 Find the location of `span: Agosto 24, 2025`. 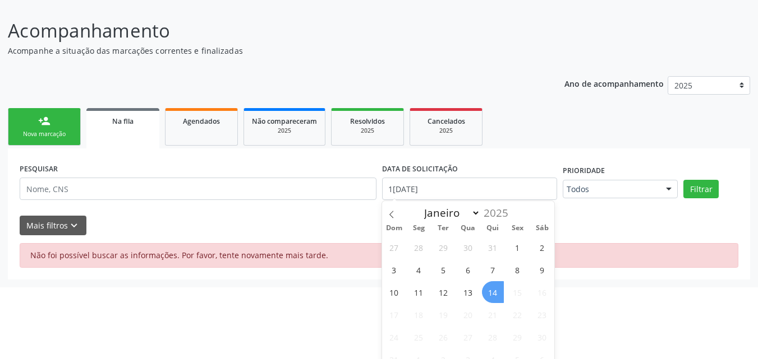

span: Agosto 24, 2025 is located at coordinates (394, 337).